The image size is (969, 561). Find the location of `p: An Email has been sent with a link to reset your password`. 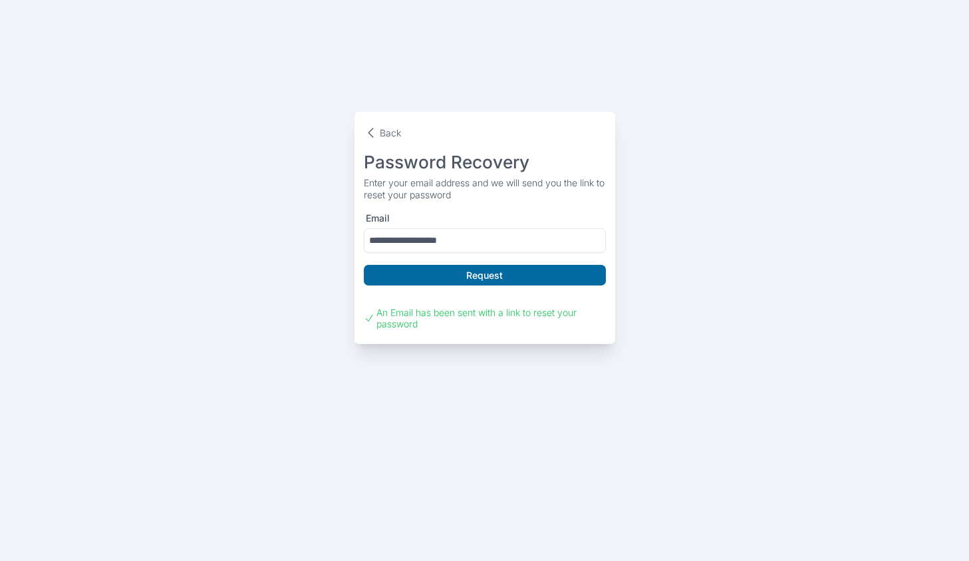

p: An Email has been sent with a link to reset your password is located at coordinates (491, 318).